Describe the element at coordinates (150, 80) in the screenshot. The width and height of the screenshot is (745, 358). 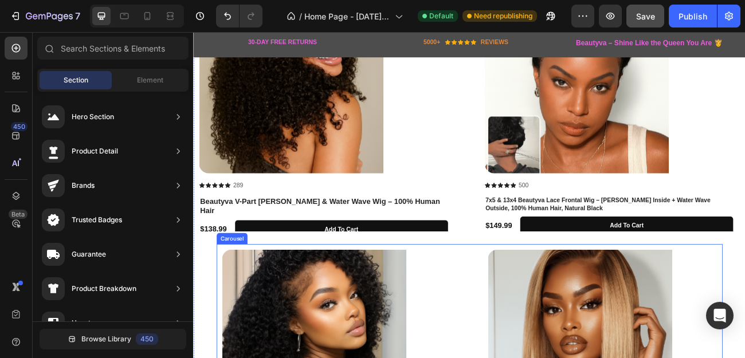
I see `span: Element` at that location.